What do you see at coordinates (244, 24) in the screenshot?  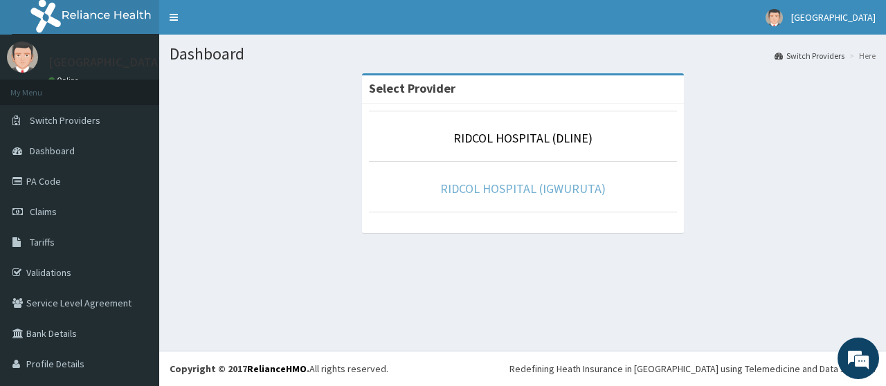 I see `div: Minimize live chat window` at bounding box center [244, 24].